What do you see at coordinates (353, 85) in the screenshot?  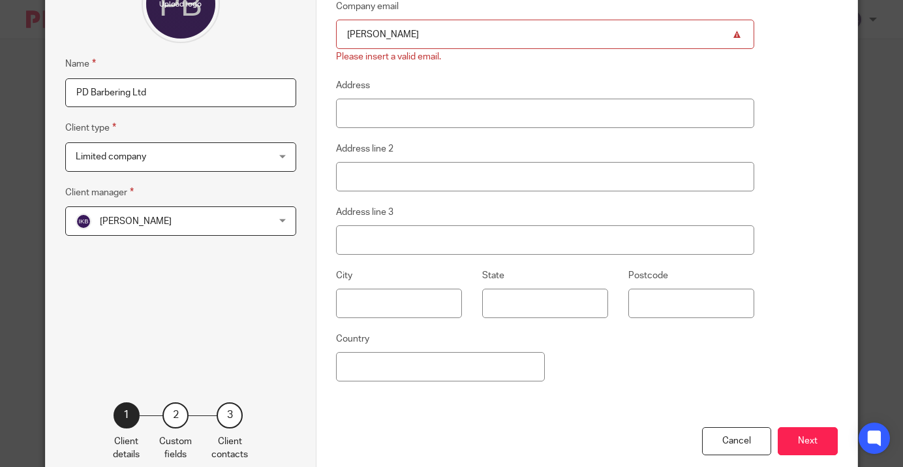 I see `label: Address` at bounding box center [353, 85].